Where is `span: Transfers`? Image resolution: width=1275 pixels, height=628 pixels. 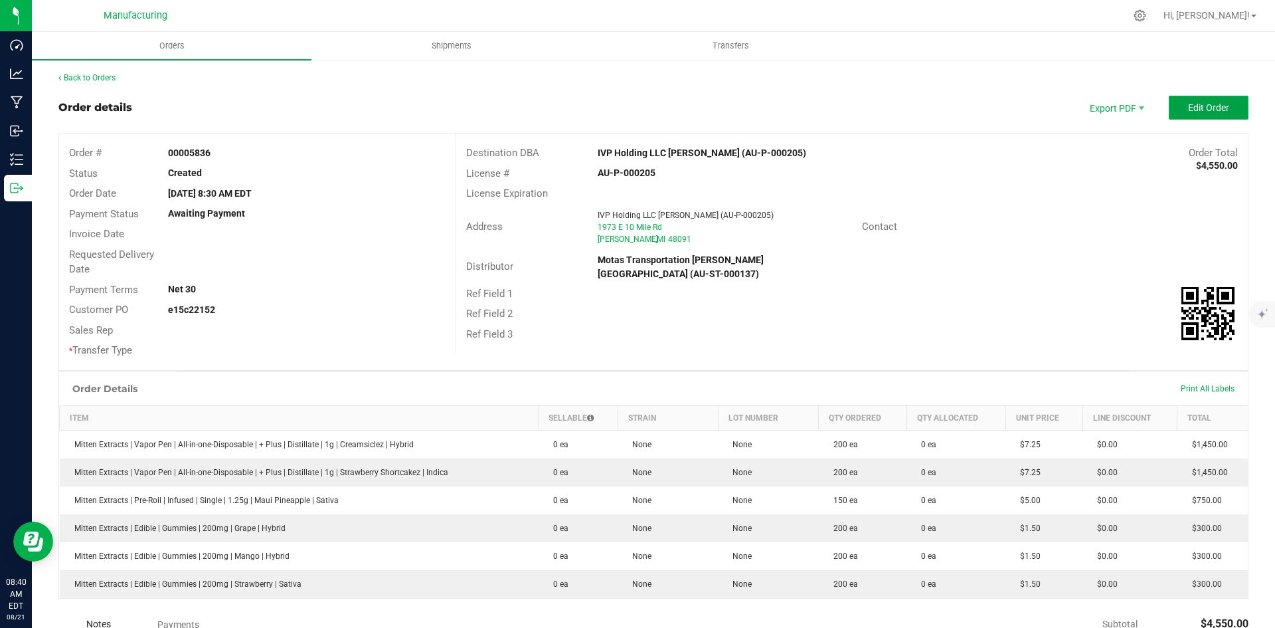 span: Transfers is located at coordinates (731, 46).